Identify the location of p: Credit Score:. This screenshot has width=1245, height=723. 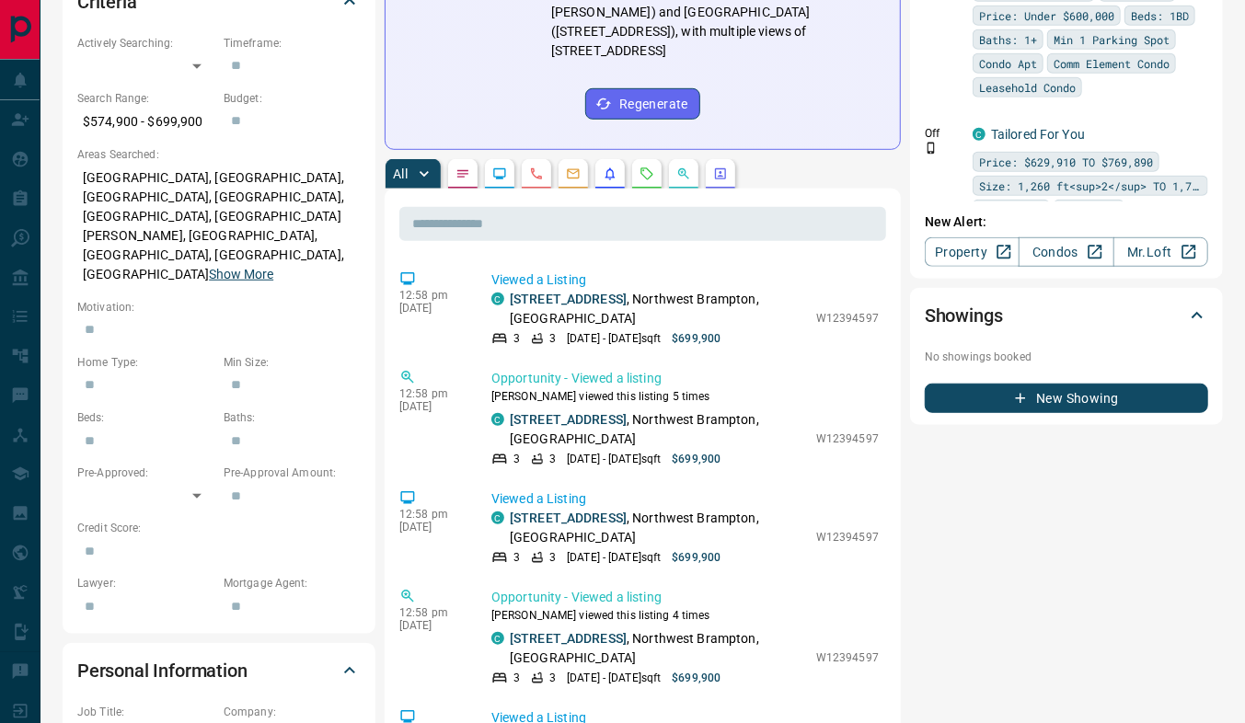
(219, 528).